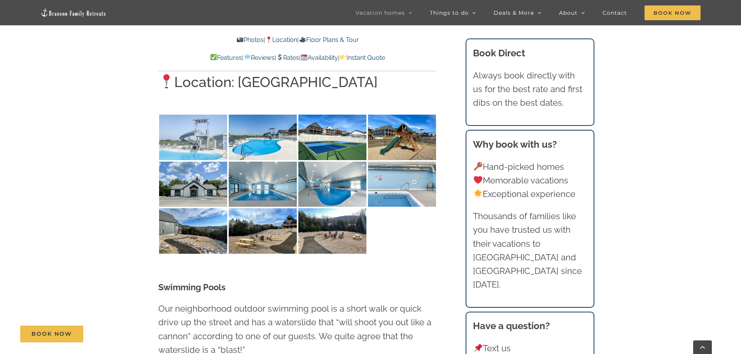 The image size is (741, 354). Describe the element at coordinates (402, 184) in the screenshot. I see `img: Branson-Cove-amenities-1104-scaled` at that location.